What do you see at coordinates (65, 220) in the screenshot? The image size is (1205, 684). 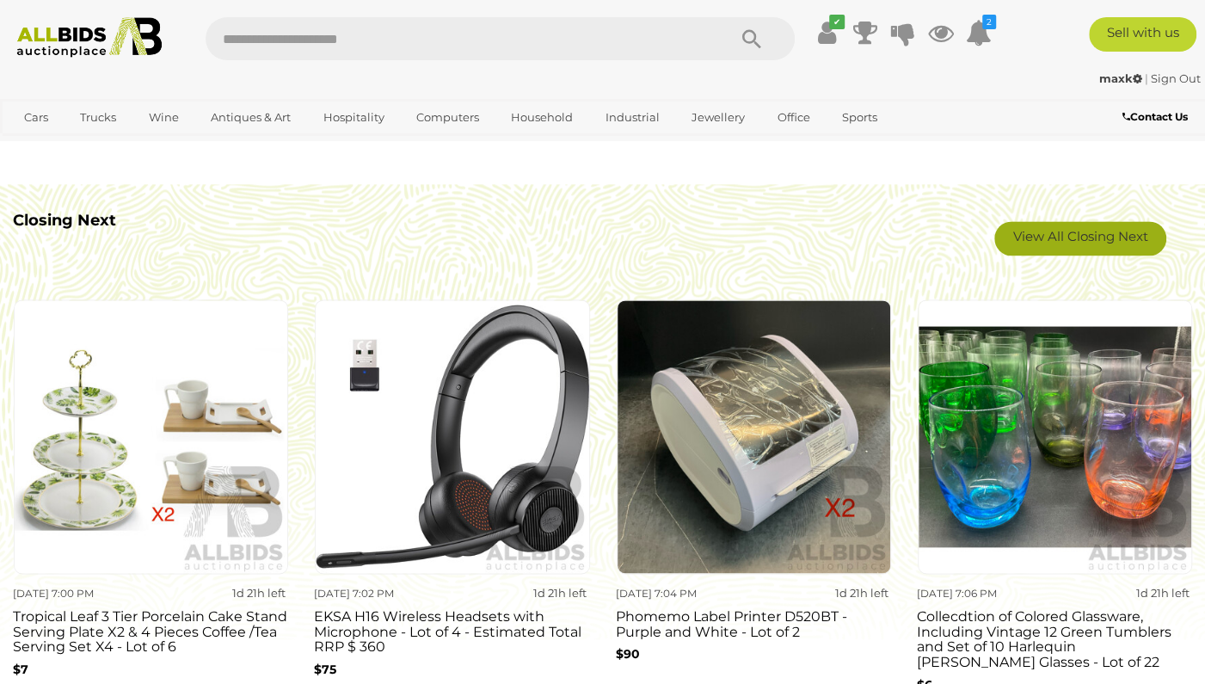 I see `b: Closing Next` at bounding box center [65, 220].